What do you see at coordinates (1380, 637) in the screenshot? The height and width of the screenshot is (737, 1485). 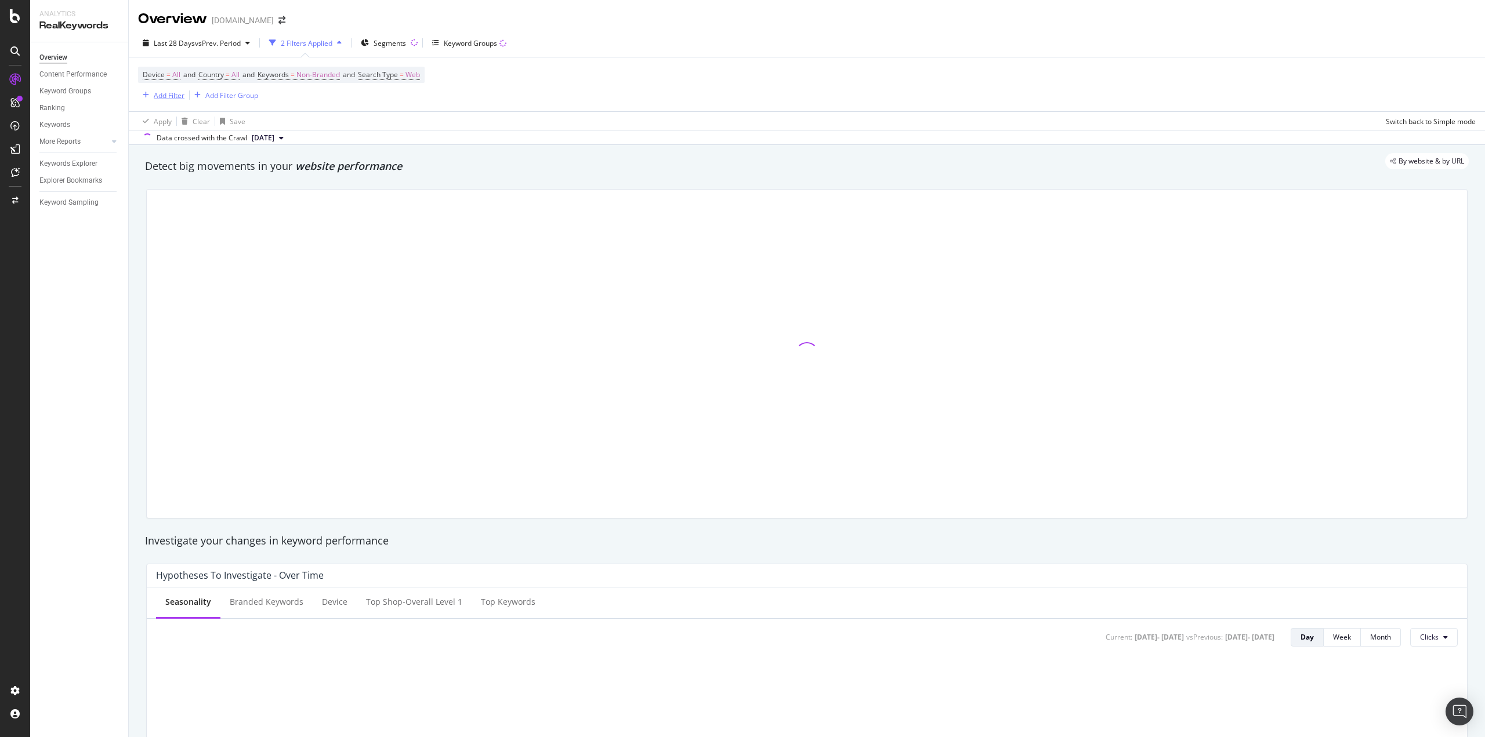 I see `div: Month` at bounding box center [1380, 637].